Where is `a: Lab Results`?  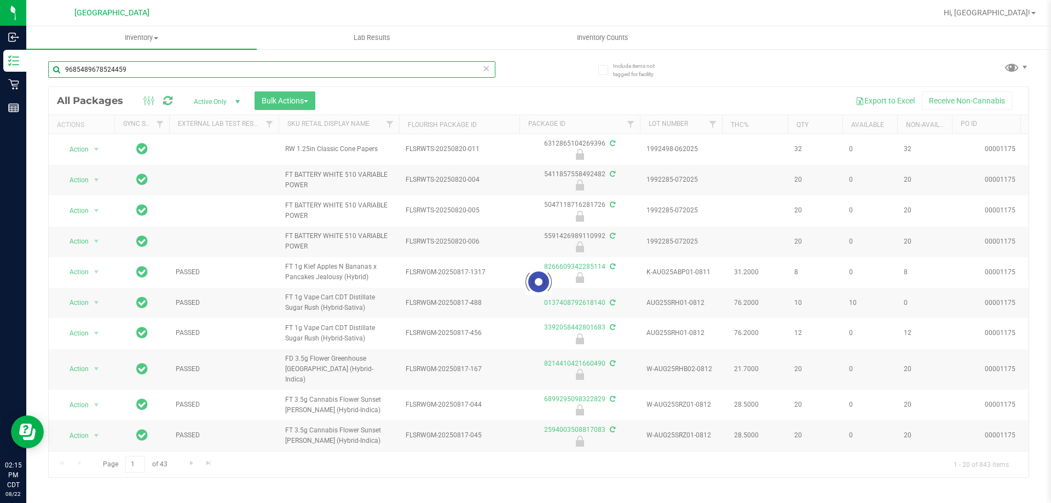 a: Lab Results is located at coordinates (372, 38).